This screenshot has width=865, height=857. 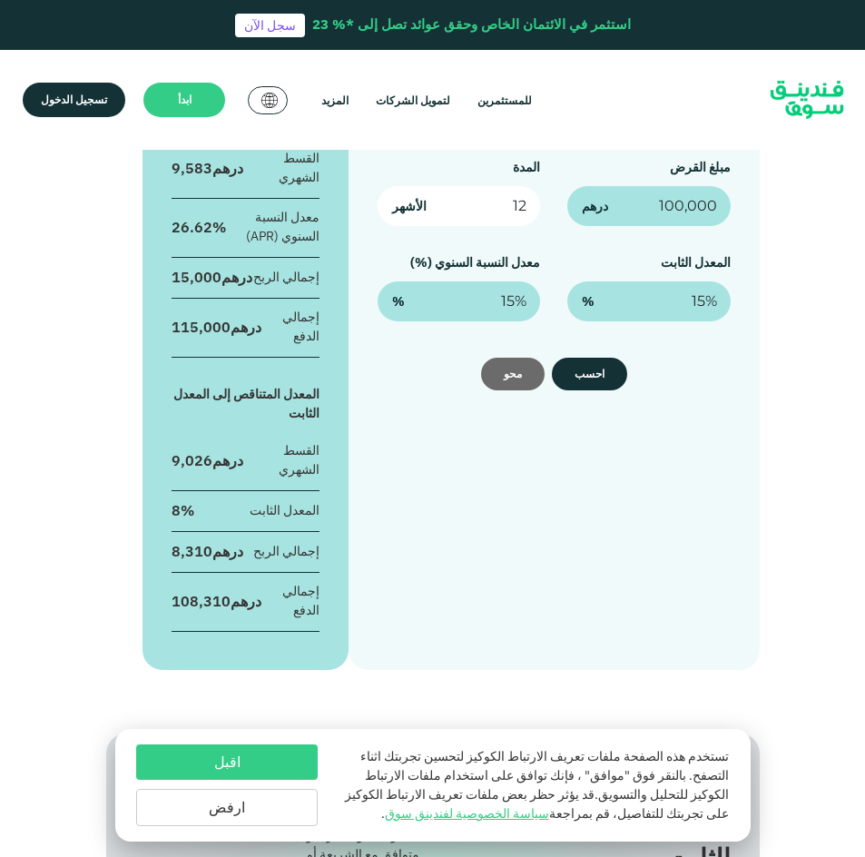 I want to click on span: الأشهر, so click(x=409, y=206).